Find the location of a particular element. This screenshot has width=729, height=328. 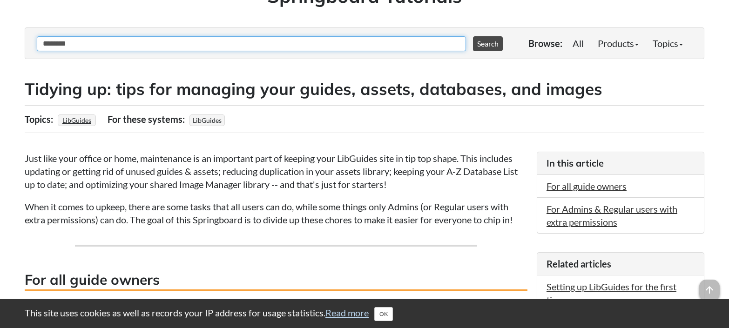

a: For Admins & Regular users with extra permissions is located at coordinates (612, 216).